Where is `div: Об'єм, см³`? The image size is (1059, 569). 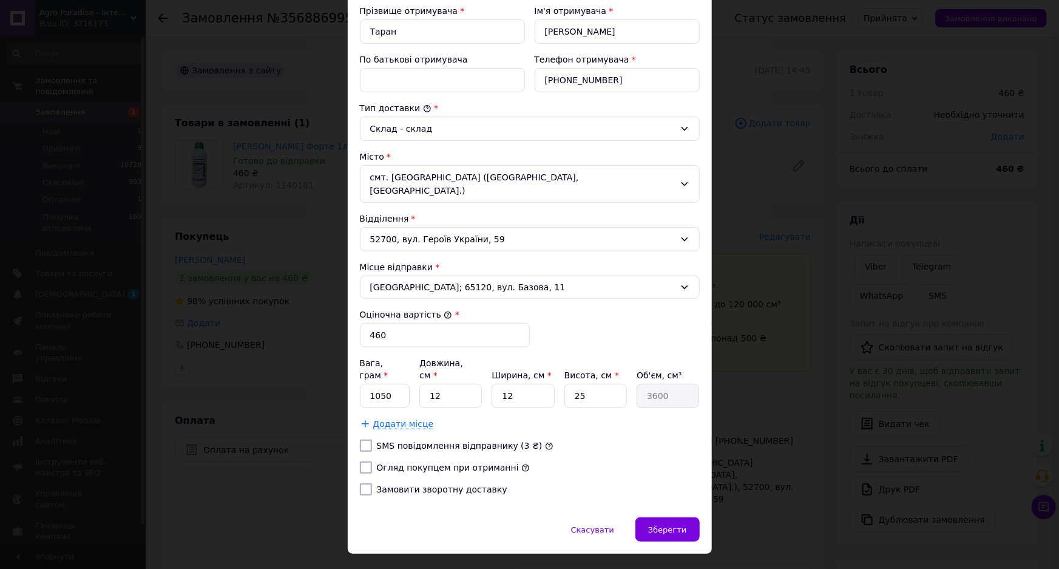
div: Об'єм, см³ is located at coordinates (668, 375).